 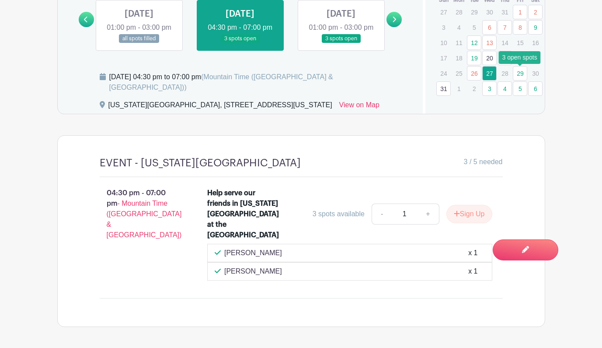 I want to click on a: 7, so click(x=505, y=27).